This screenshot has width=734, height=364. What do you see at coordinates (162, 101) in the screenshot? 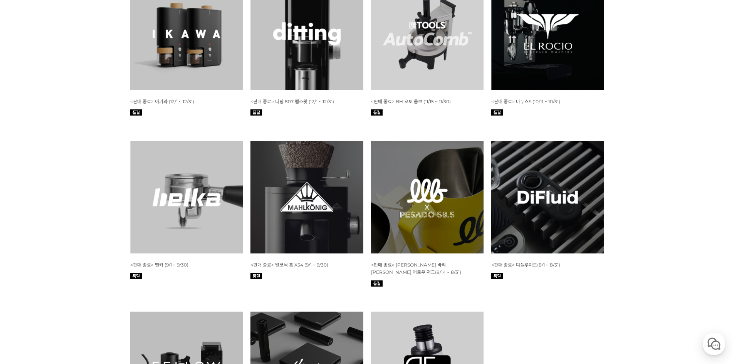
I see `span: <판매 종료> 이카와 (12/1 ~ 12/31)` at bounding box center [162, 101].